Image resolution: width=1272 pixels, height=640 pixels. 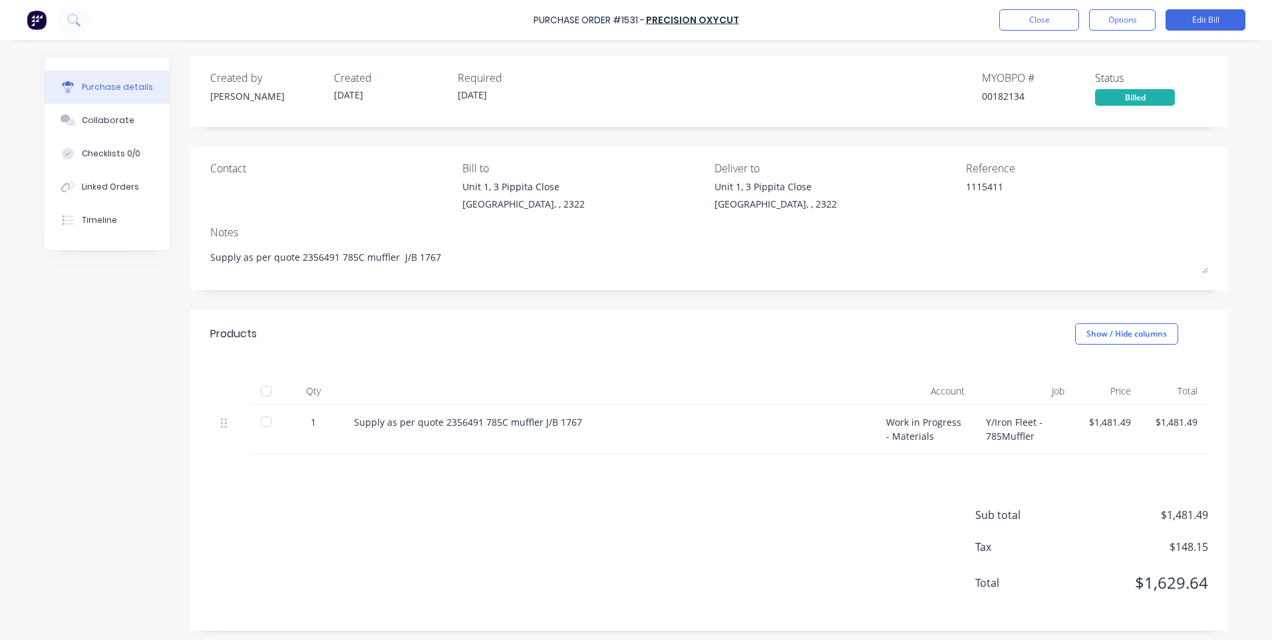 What do you see at coordinates (390, 78) in the screenshot?
I see `div: Created` at bounding box center [390, 78].